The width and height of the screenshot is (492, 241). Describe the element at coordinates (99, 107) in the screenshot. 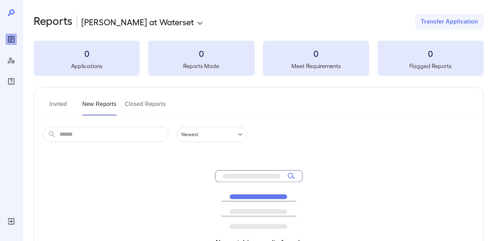

I see `button: New Reports` at that location.